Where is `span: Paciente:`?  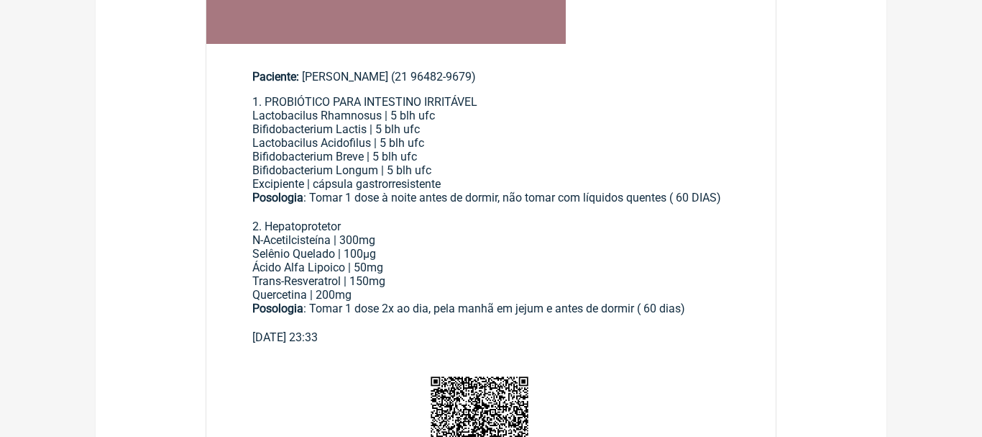
span: Paciente: is located at coordinates (275, 76).